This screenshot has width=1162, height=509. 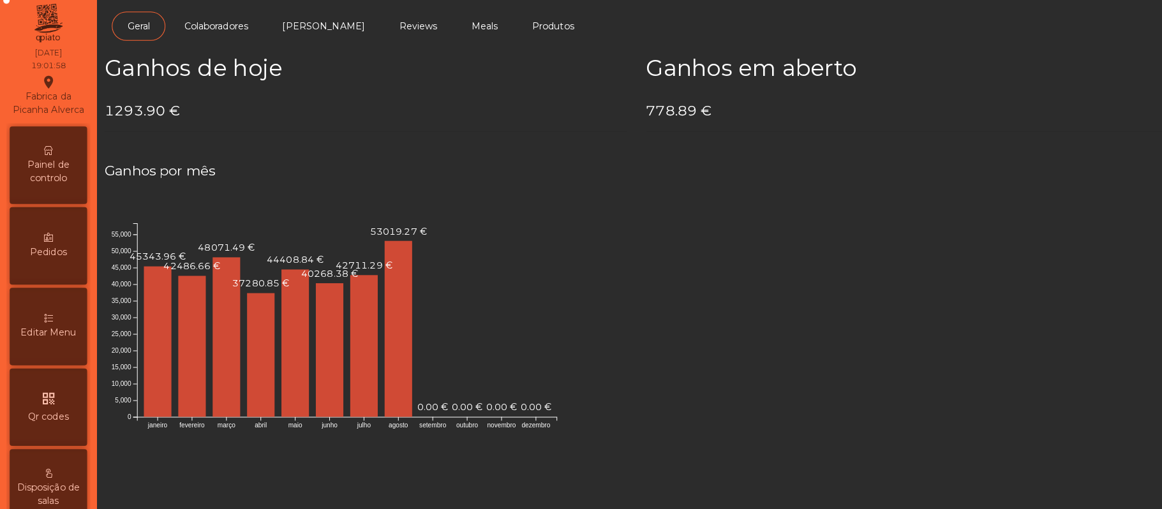 What do you see at coordinates (48, 335) in the screenshot?
I see `span: Editar Menu` at bounding box center [48, 335].